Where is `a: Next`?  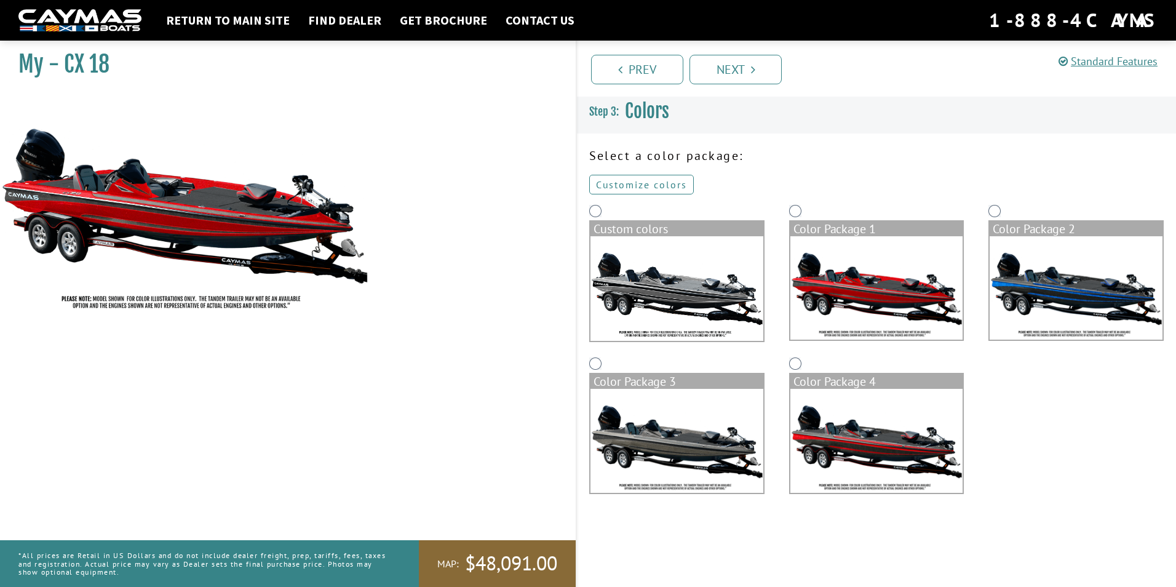
a: Next is located at coordinates (736, 70).